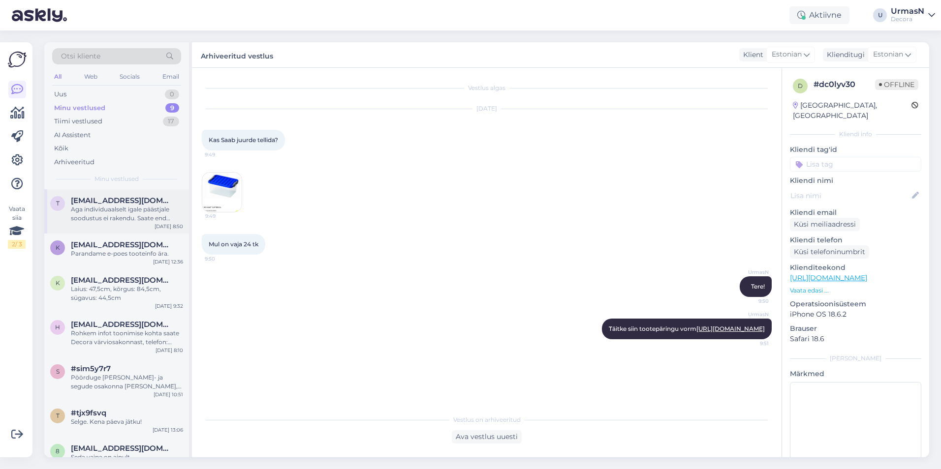 The height and width of the screenshot is (469, 941). I want to click on span: Offline, so click(897, 85).